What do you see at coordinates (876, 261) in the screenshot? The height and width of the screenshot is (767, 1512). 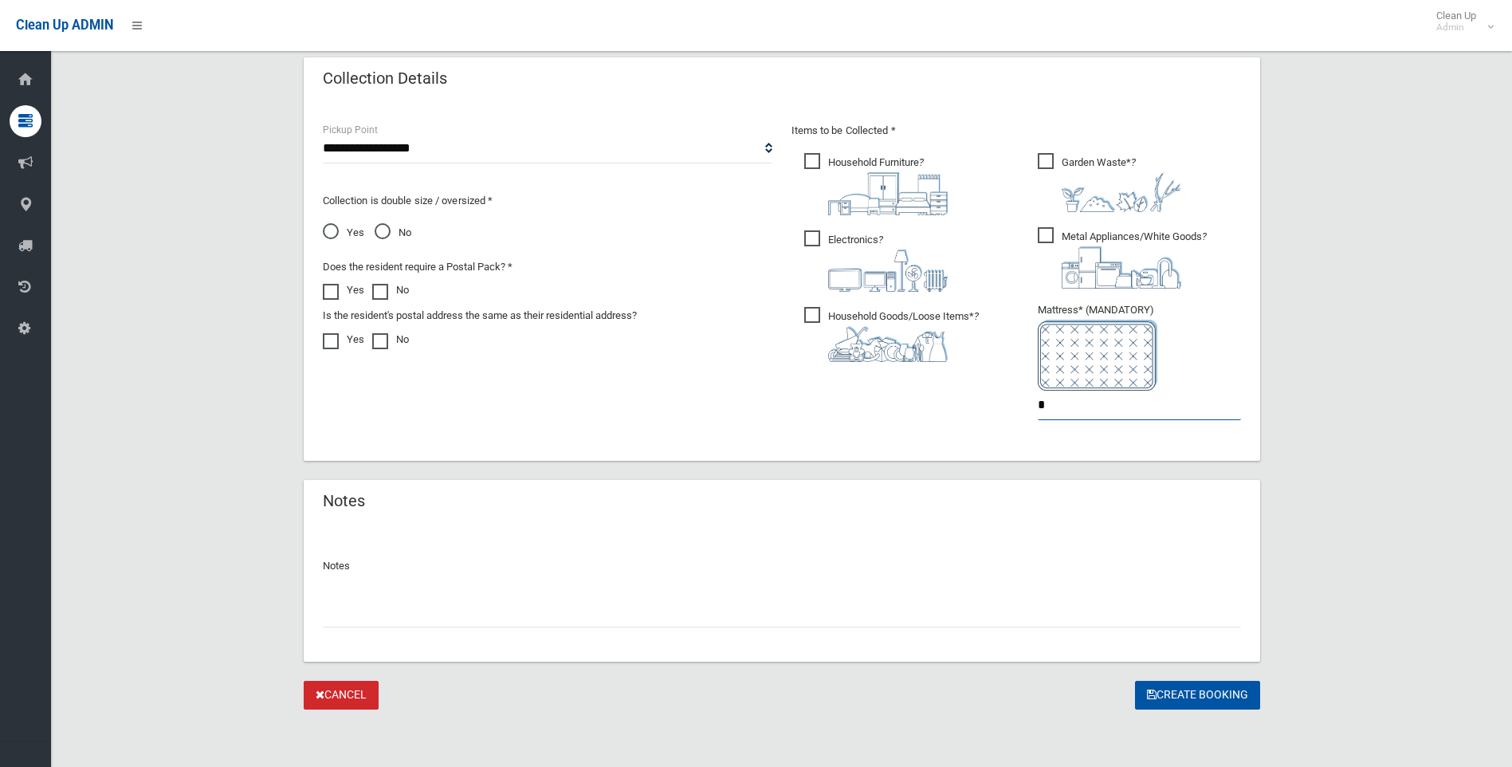 I see `span: Electronics` at bounding box center [876, 261].